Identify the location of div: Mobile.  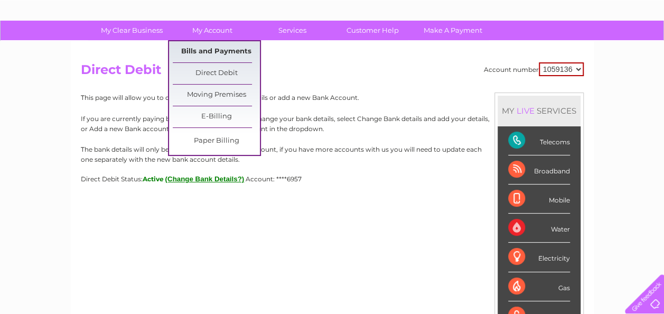
(538, 198).